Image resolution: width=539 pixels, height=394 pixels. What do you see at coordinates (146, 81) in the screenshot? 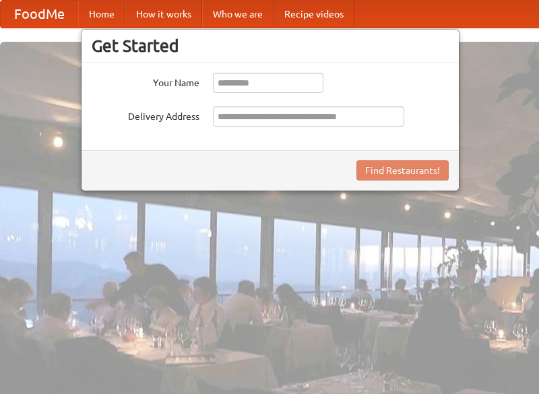
I see `label: Your Name` at bounding box center [146, 81].